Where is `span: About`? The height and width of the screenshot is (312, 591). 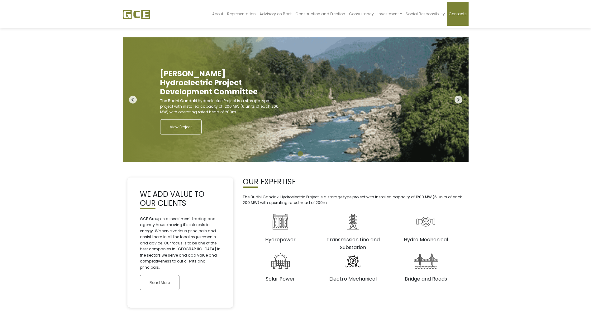 span: About is located at coordinates (218, 14).